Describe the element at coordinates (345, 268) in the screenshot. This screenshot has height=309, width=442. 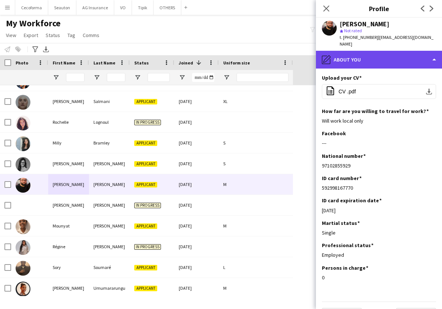
I see `h3: Persons in charge` at that location.